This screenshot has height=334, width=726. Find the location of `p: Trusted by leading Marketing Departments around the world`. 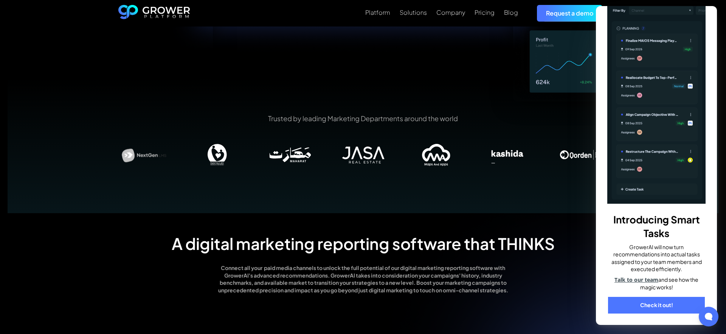

p: Trusted by leading Marketing Departments around the world is located at coordinates (363, 118).